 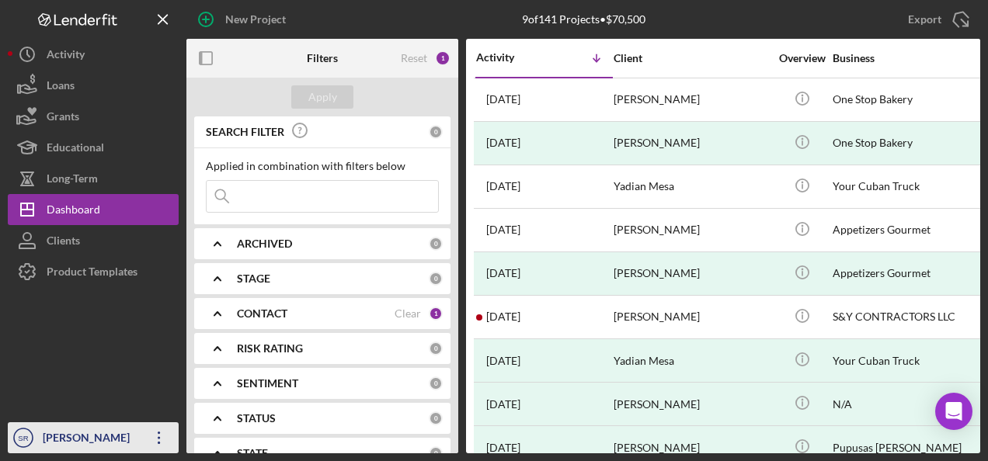 What do you see at coordinates (244, 19) in the screenshot?
I see `button: New Project` at bounding box center [244, 19].